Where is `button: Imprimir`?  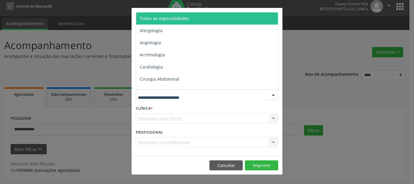 button: Imprimir is located at coordinates (262, 166).